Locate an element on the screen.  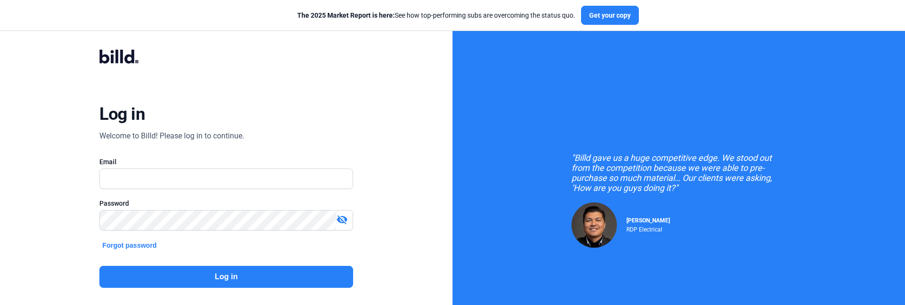
div: Log in is located at coordinates (122, 114).